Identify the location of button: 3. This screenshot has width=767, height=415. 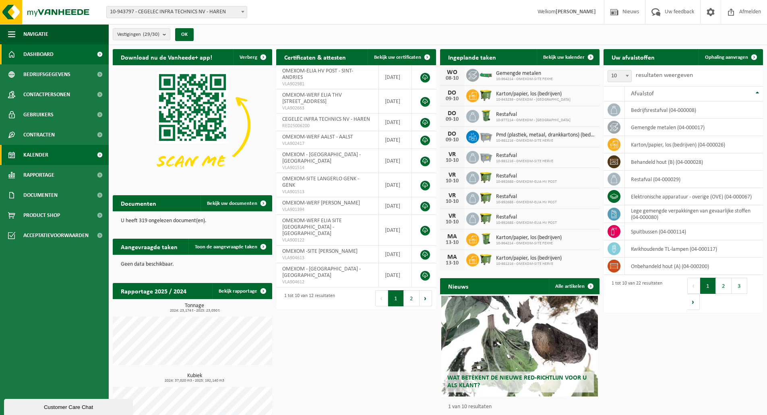
(740, 286).